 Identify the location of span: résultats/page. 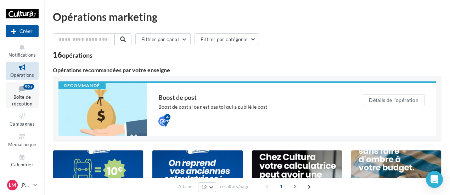
(235, 187).